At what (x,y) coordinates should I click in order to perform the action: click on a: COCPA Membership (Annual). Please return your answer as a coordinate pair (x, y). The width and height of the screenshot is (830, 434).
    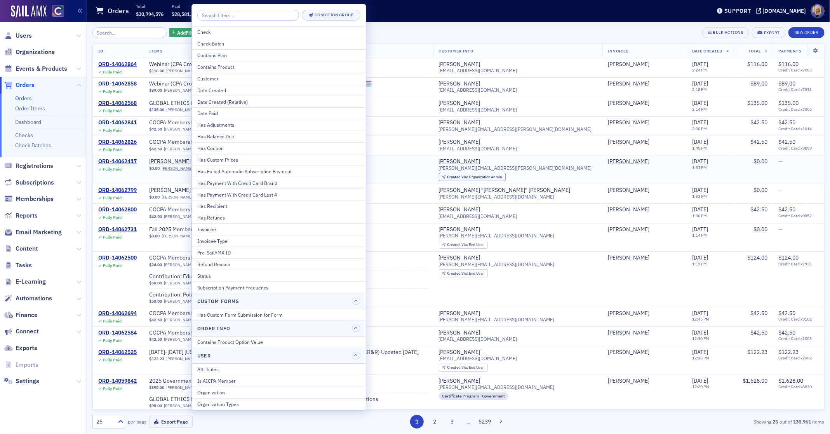
    Looking at the image, I should click on (198, 258).